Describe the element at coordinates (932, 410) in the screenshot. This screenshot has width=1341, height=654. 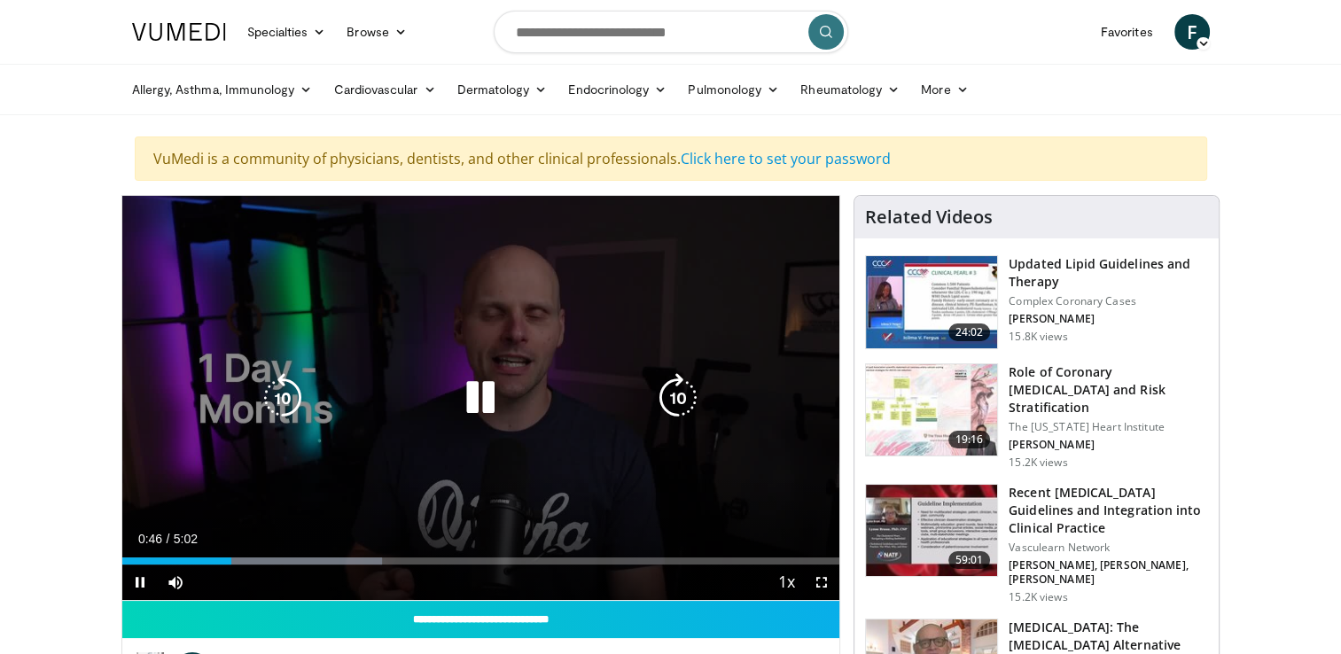
I see `img: 1efa8c99-7b8a-4ab5-a569-1c219ae7bd2c.150x105_q85_crop-smart_upscale.jpg` at that location.